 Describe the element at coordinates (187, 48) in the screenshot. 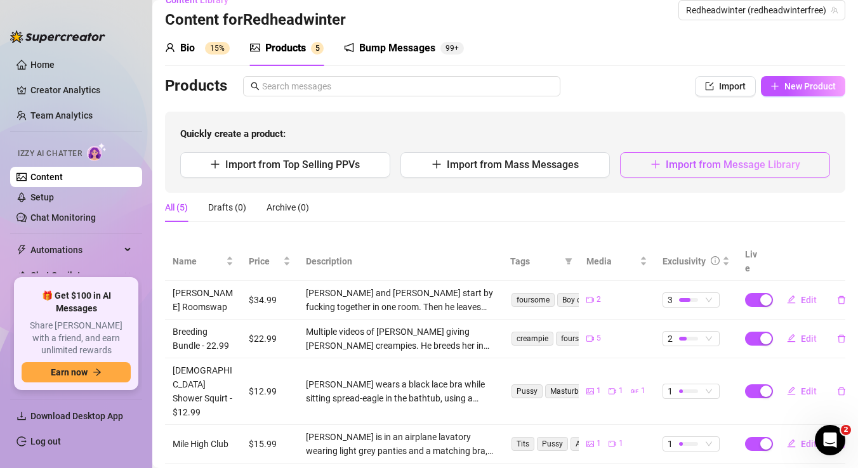

I see `div: Bio` at that location.